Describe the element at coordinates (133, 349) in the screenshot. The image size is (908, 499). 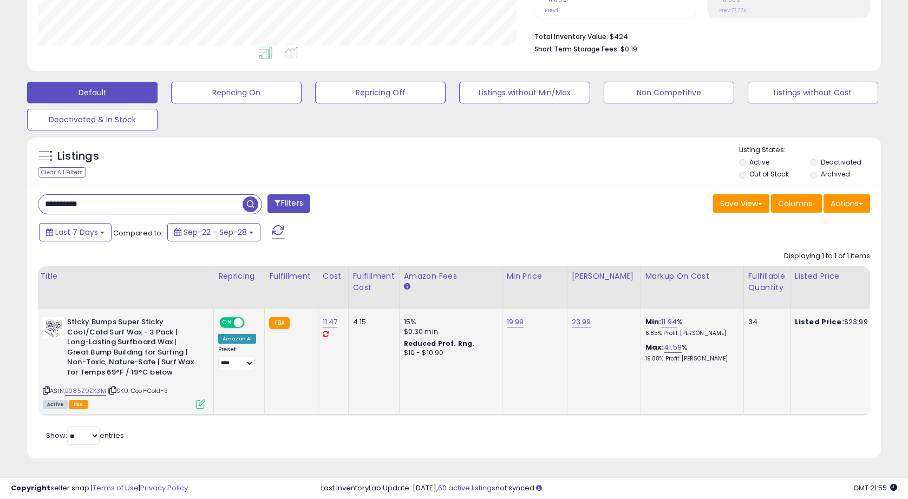
I see `b: Sticky Bumps Super Sticky Cool/Cold Surf Wax - 3 Pack | Long-Lasting Surfboard Wax | Great Bump B...` at that location.